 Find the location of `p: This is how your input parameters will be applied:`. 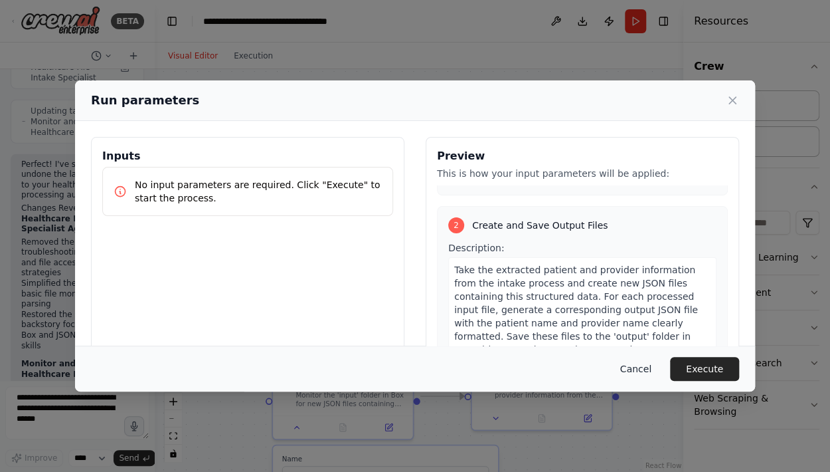

p: This is how your input parameters will be applied: is located at coordinates (583, 173).